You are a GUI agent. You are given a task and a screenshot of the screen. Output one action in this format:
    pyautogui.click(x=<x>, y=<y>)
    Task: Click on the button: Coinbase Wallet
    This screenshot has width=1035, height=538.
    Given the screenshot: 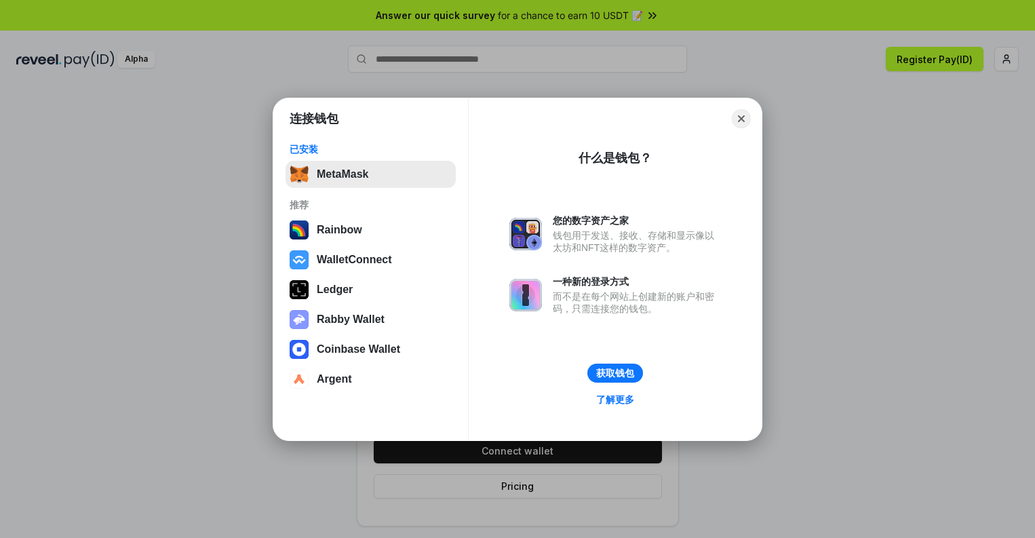 What is the action you would take?
    pyautogui.click(x=370, y=349)
    